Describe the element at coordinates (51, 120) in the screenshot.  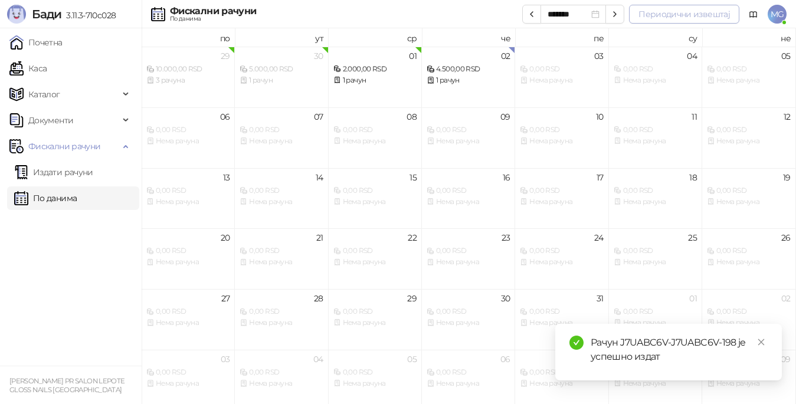
I see `span: Документи` at that location.